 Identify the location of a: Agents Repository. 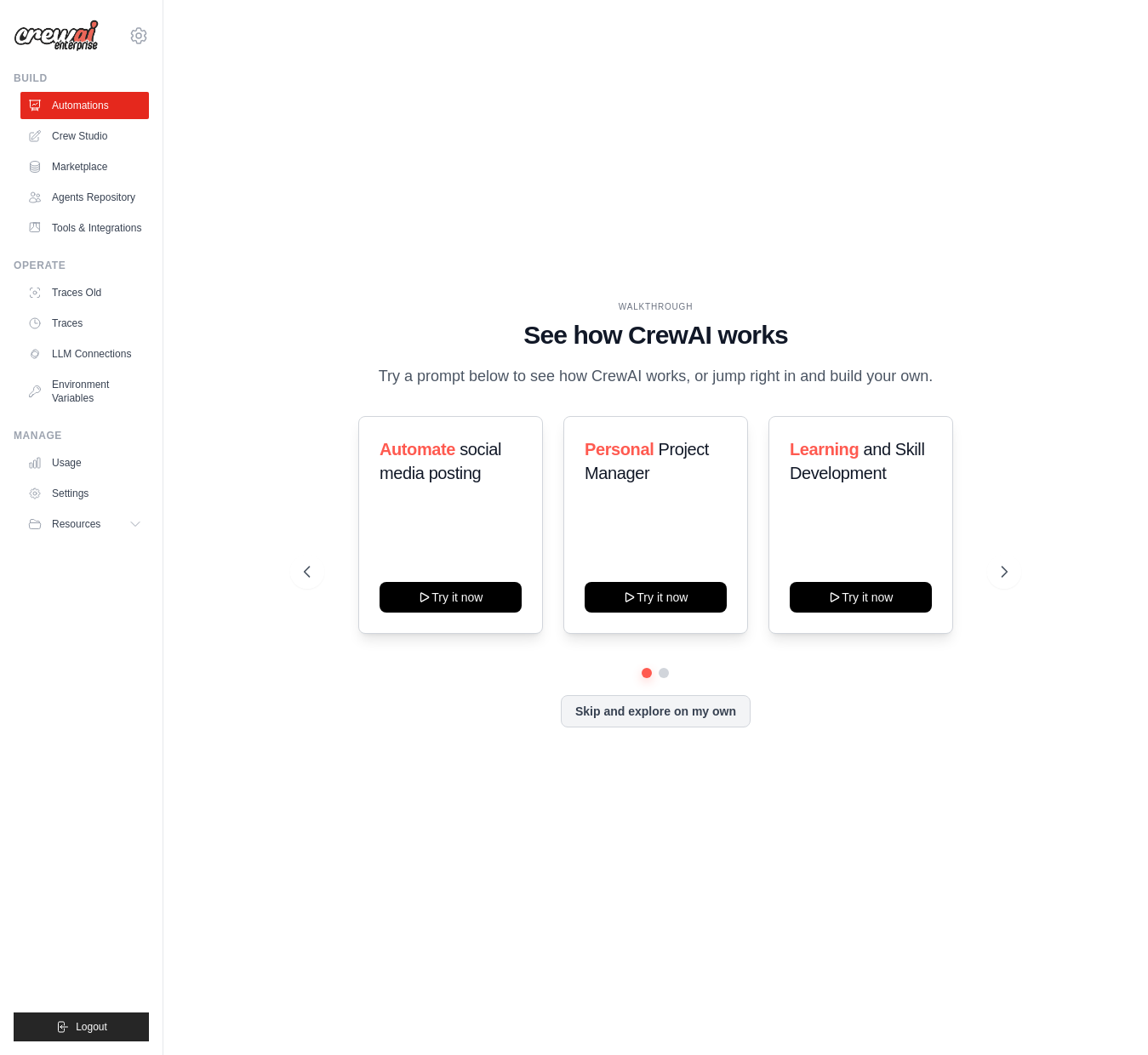
(84, 197).